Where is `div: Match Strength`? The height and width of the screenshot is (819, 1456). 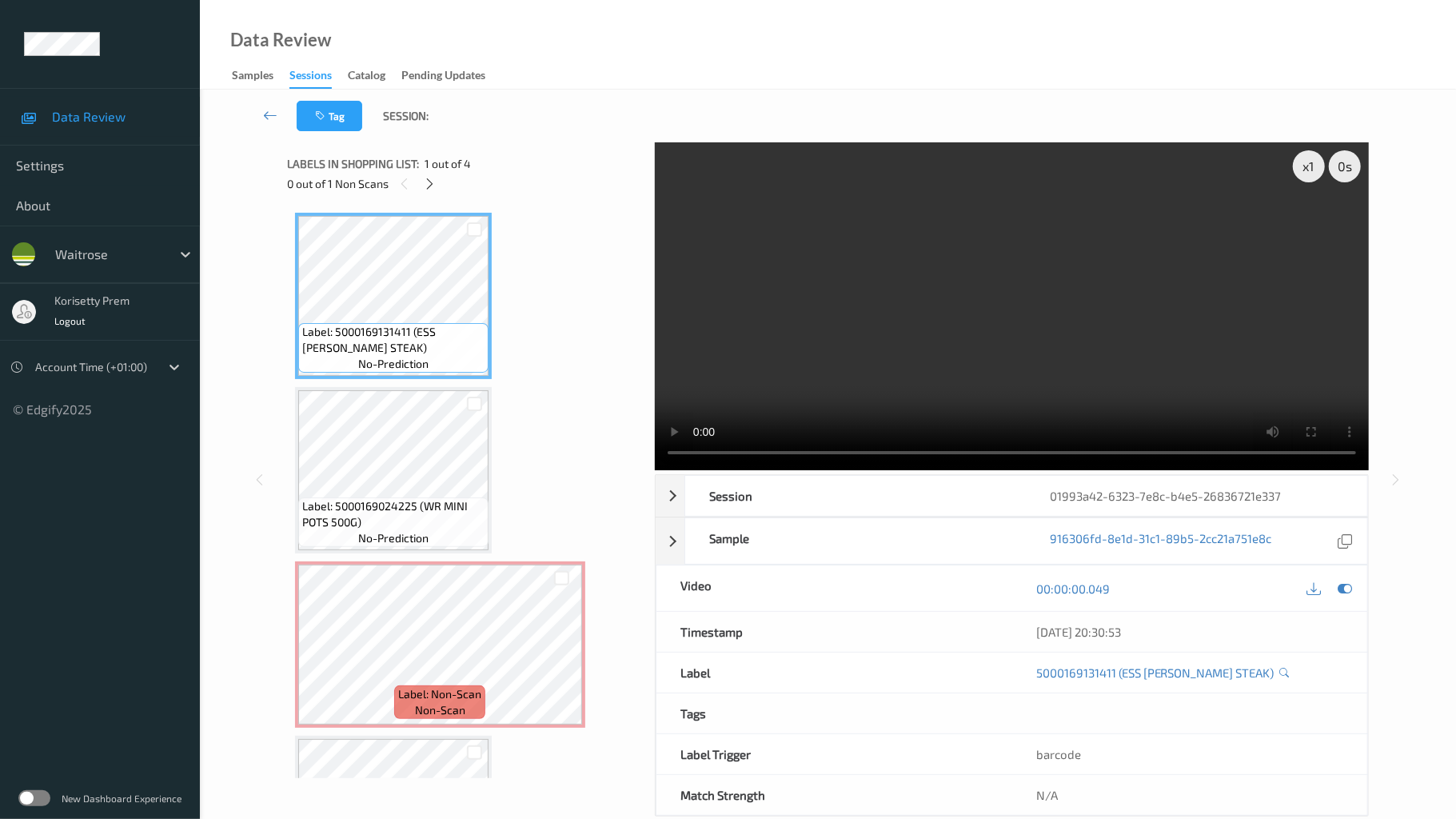
div: Match Strength is located at coordinates (834, 795).